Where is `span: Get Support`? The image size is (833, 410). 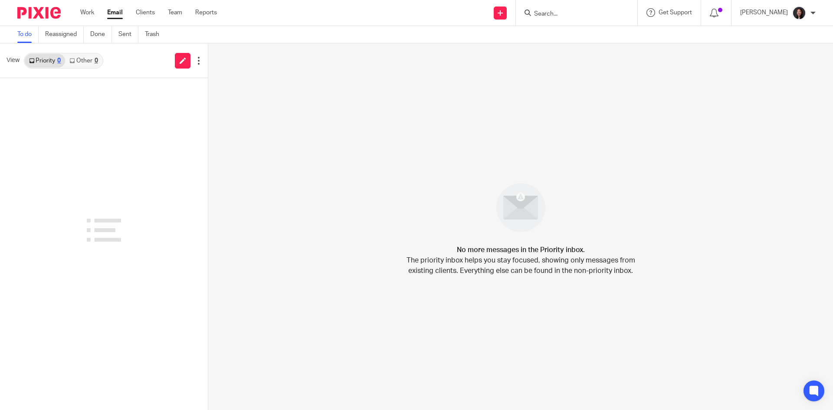 span: Get Support is located at coordinates (675, 13).